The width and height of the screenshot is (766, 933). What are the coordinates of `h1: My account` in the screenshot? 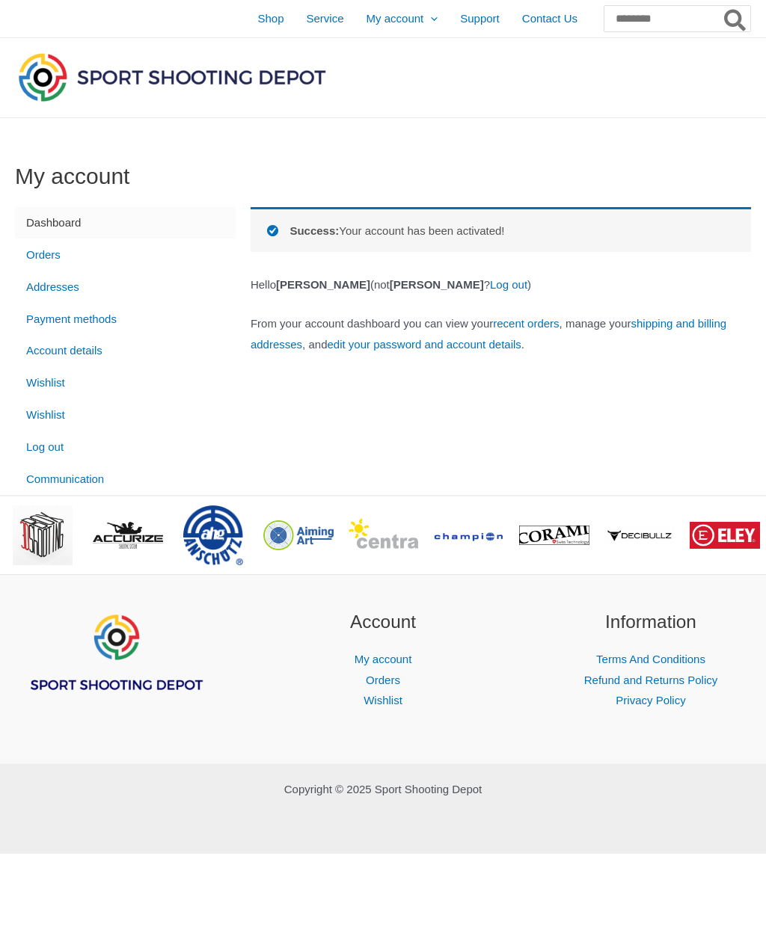 It's located at (383, 177).